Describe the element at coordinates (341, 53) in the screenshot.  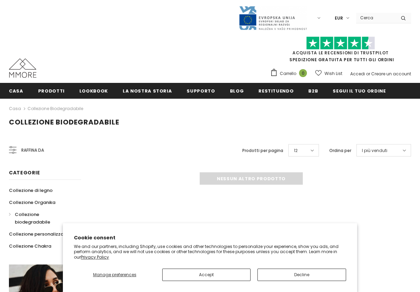
I see `a: Acquista le recensioni di TrustPilot` at that location.